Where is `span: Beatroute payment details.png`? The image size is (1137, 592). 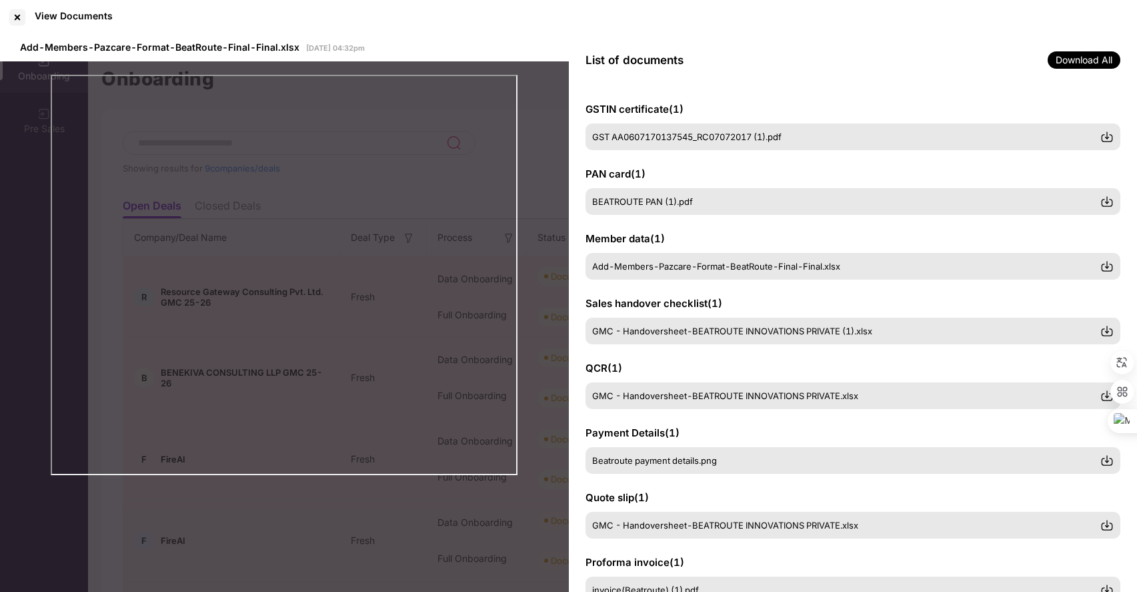
span: Beatroute payment details.png is located at coordinates (654, 460).